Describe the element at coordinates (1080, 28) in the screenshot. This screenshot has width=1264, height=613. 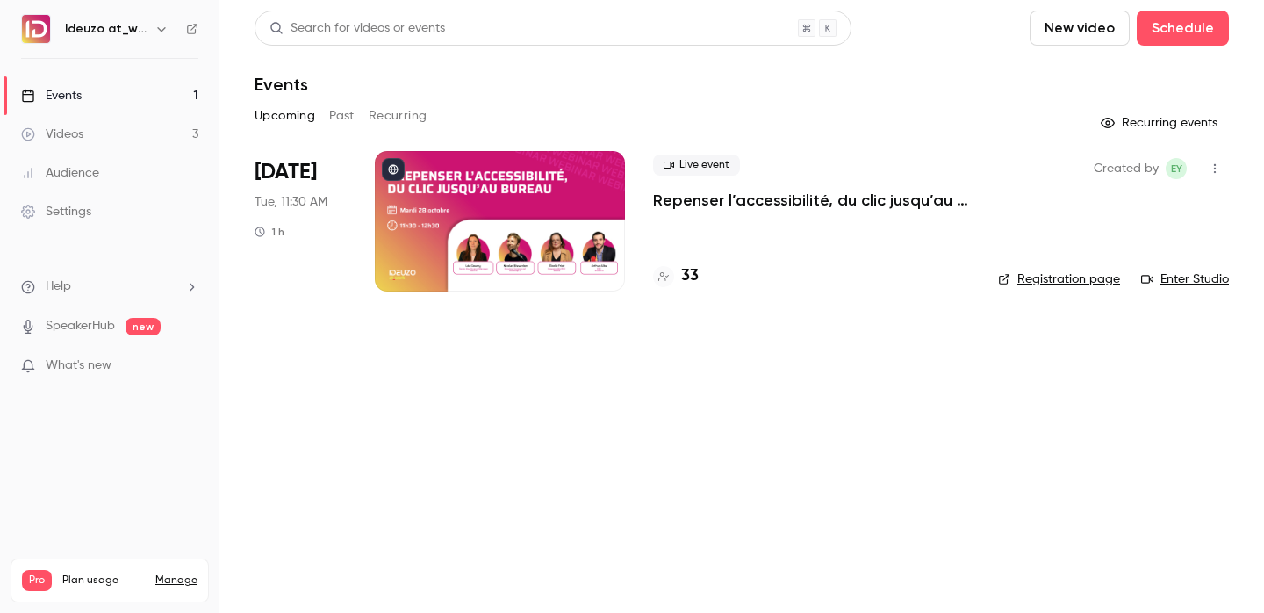
I see `button: New video` at that location.